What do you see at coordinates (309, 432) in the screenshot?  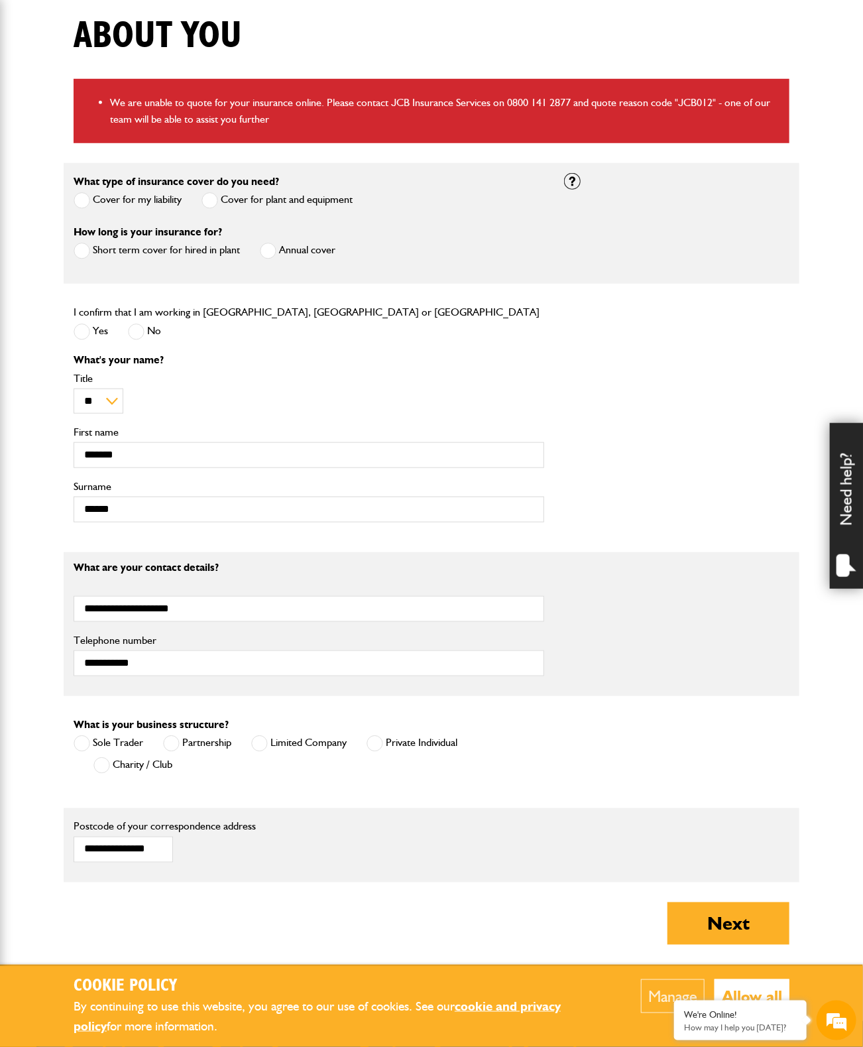 I see `label: First name` at bounding box center [309, 432].